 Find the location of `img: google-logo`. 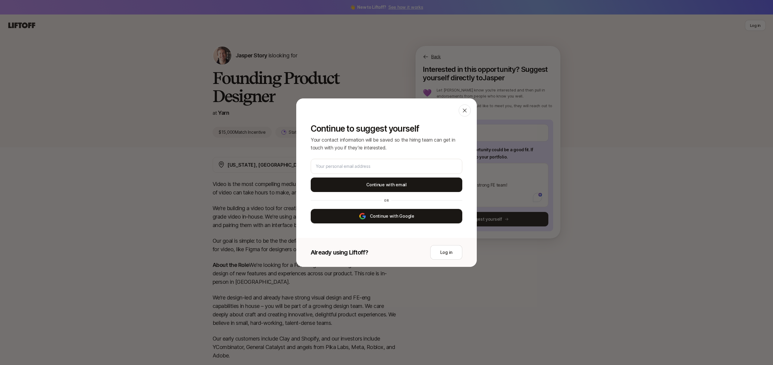

img: google-logo is located at coordinates (362, 216).